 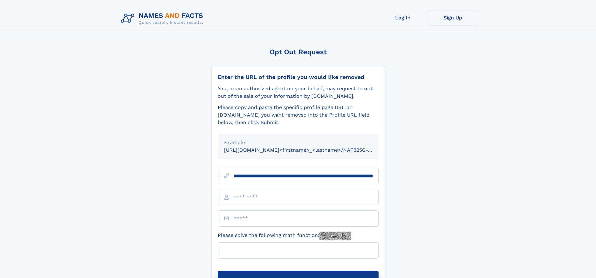 I want to click on label: Please solve the following math function:, so click(x=284, y=235).